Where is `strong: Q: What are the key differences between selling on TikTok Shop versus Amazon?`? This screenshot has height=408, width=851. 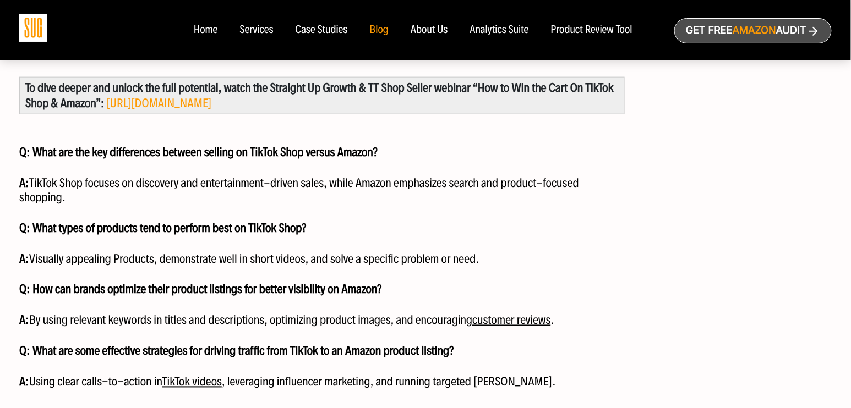 strong: Q: What are the key differences between selling on TikTok Shop versus Amazon? is located at coordinates (198, 152).